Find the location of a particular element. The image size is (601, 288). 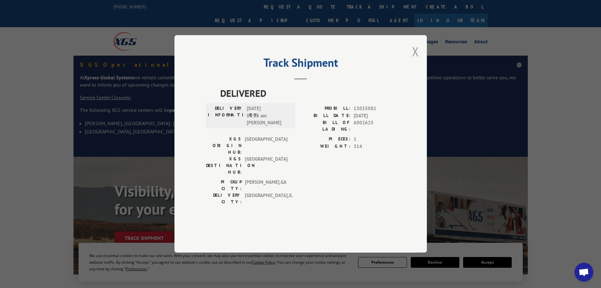

span: 1 is located at coordinates (375, 139).